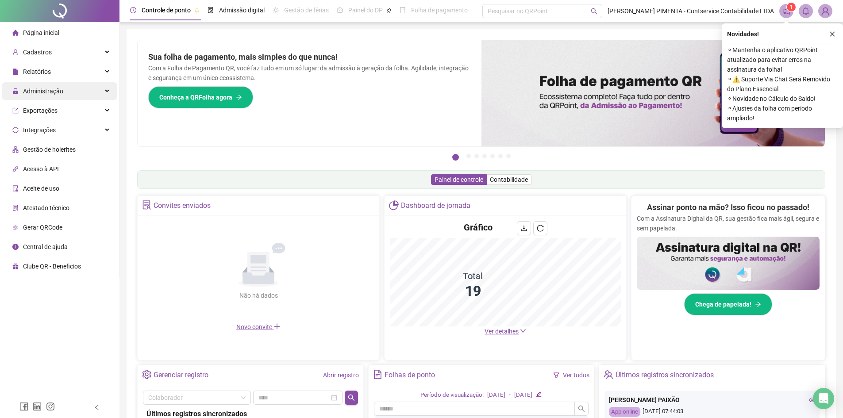 The height and width of the screenshot is (418, 843). I want to click on button: 5, so click(493, 156).